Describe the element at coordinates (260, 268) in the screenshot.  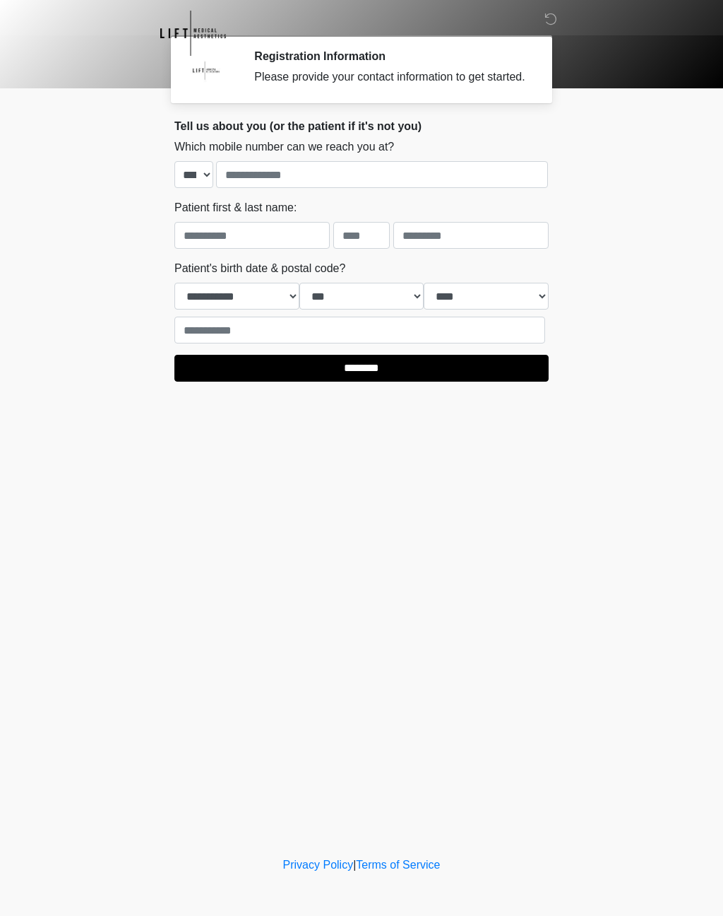
I see `label: Patient's birth date & postal code?` at that location.